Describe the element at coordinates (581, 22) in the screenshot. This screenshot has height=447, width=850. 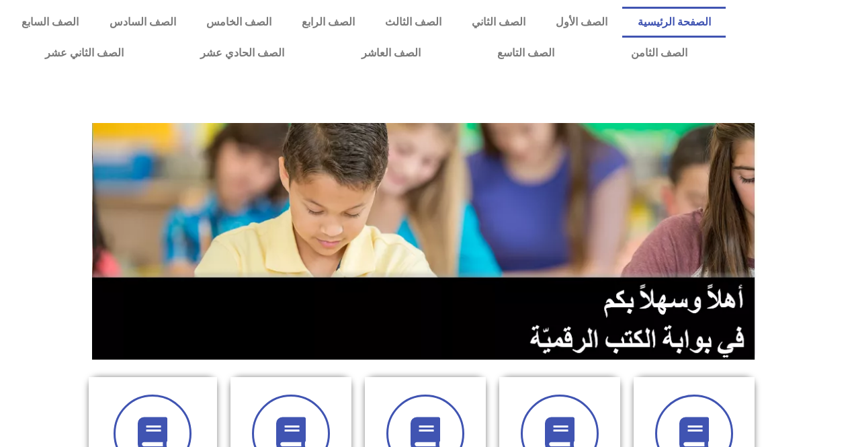
I see `a: الصف الأول` at that location.